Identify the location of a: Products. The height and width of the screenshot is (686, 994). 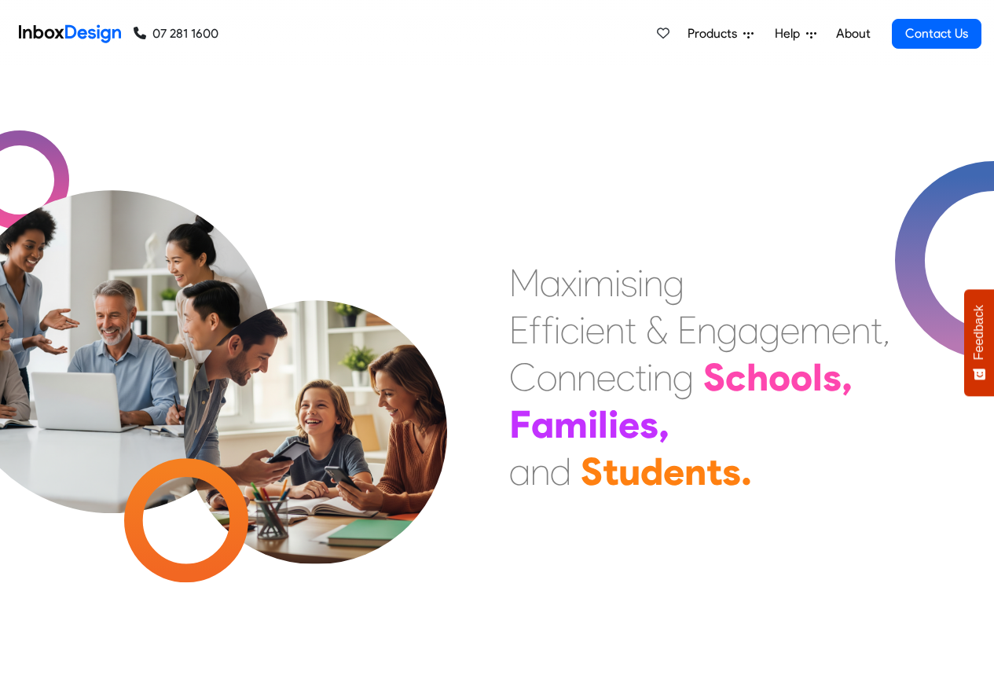
(721, 34).